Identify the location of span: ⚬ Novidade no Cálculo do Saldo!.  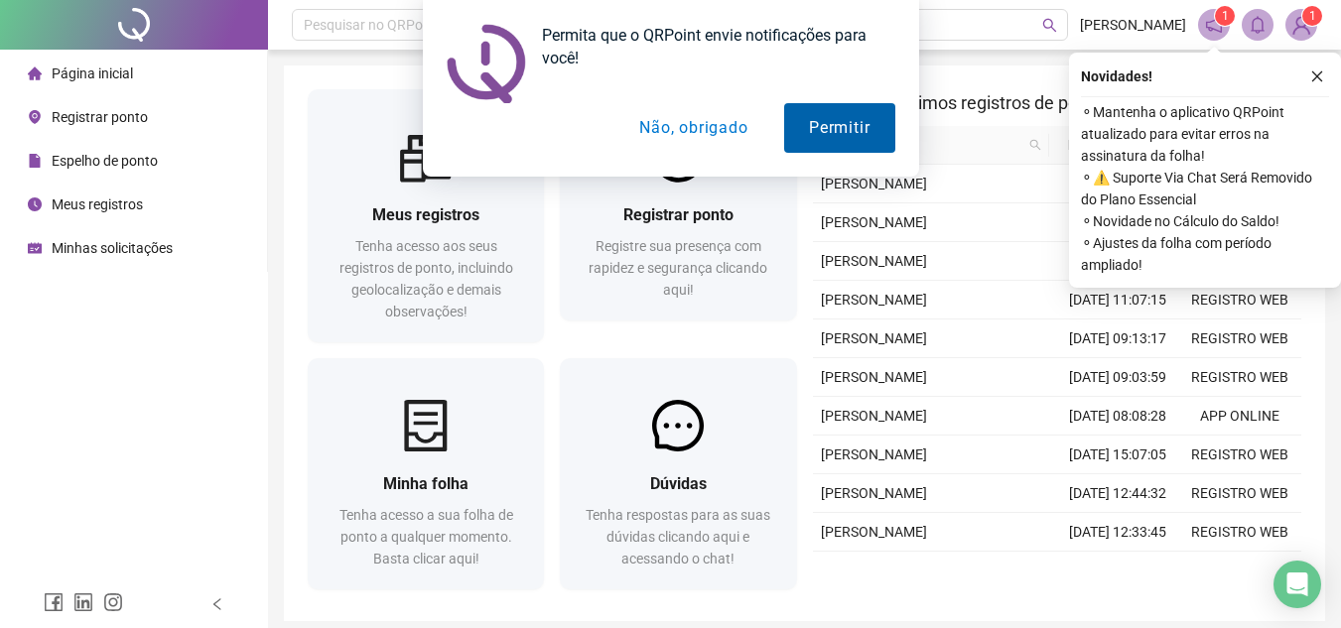
(1205, 221).